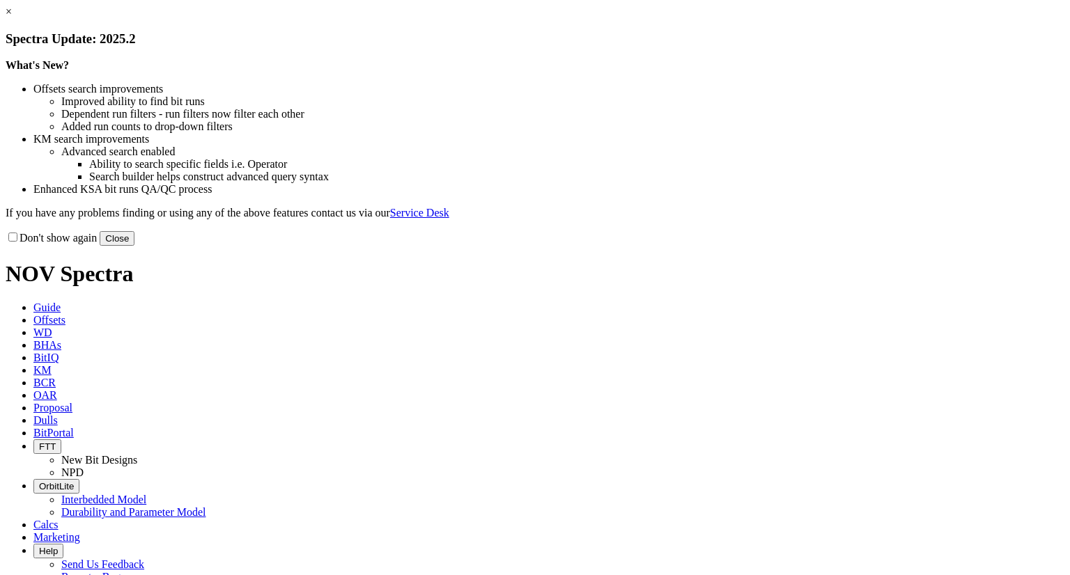  I want to click on li: Offsets search improvements, so click(549, 89).